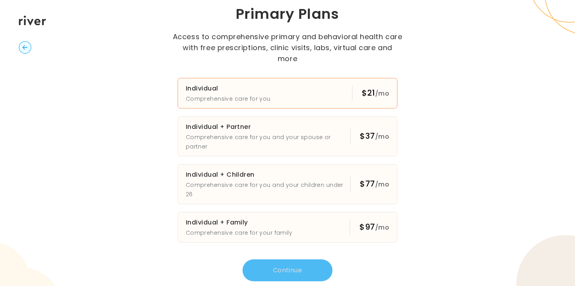 This screenshot has width=575, height=286. Describe the element at coordinates (268, 175) in the screenshot. I see `h3: Individual + Children` at that location.